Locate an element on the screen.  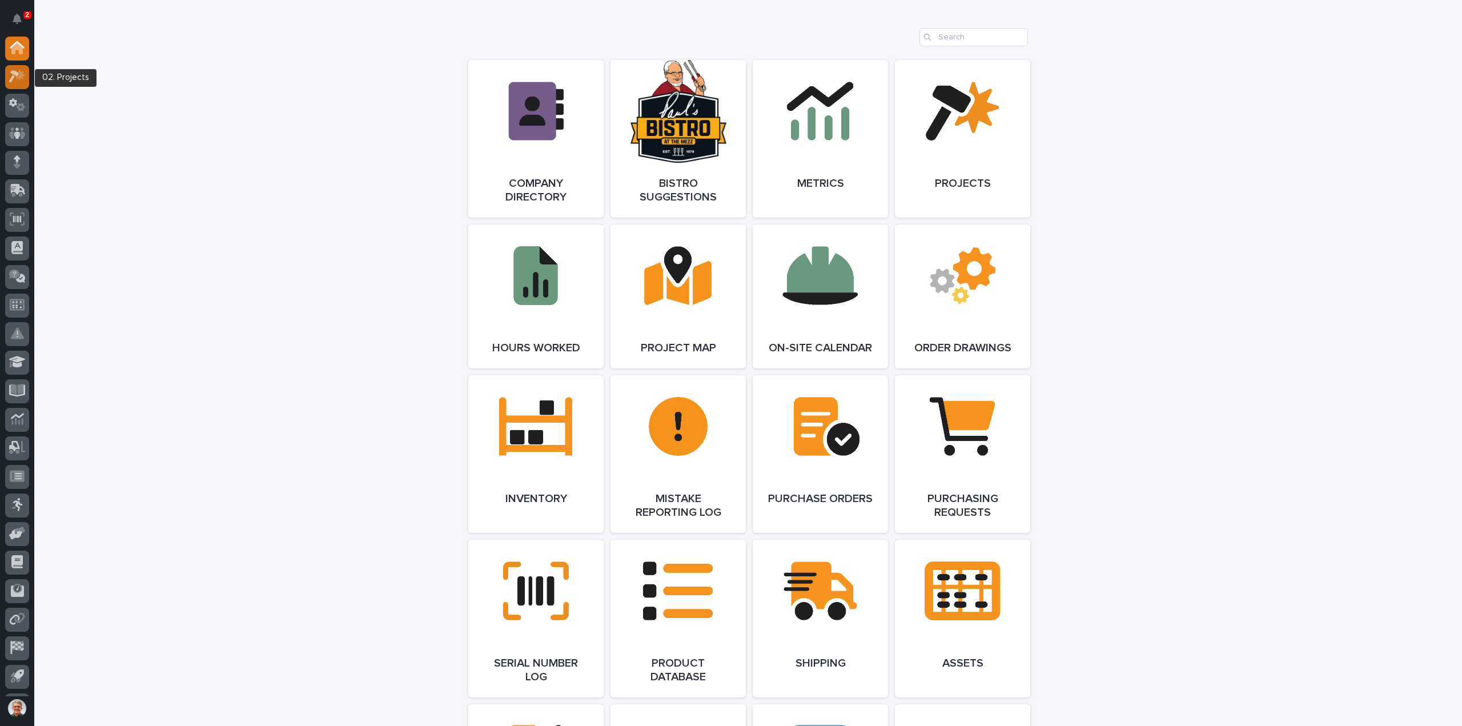
a: Project Map is located at coordinates (678, 296).